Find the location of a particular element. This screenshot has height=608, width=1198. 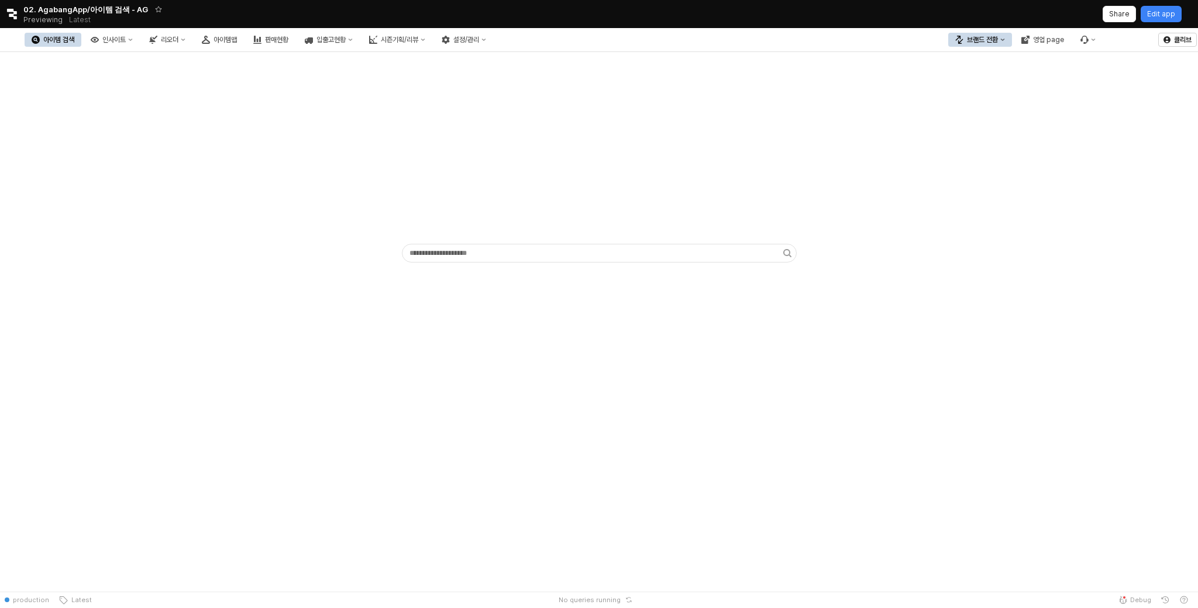

p: 클리브 is located at coordinates (1182, 40).